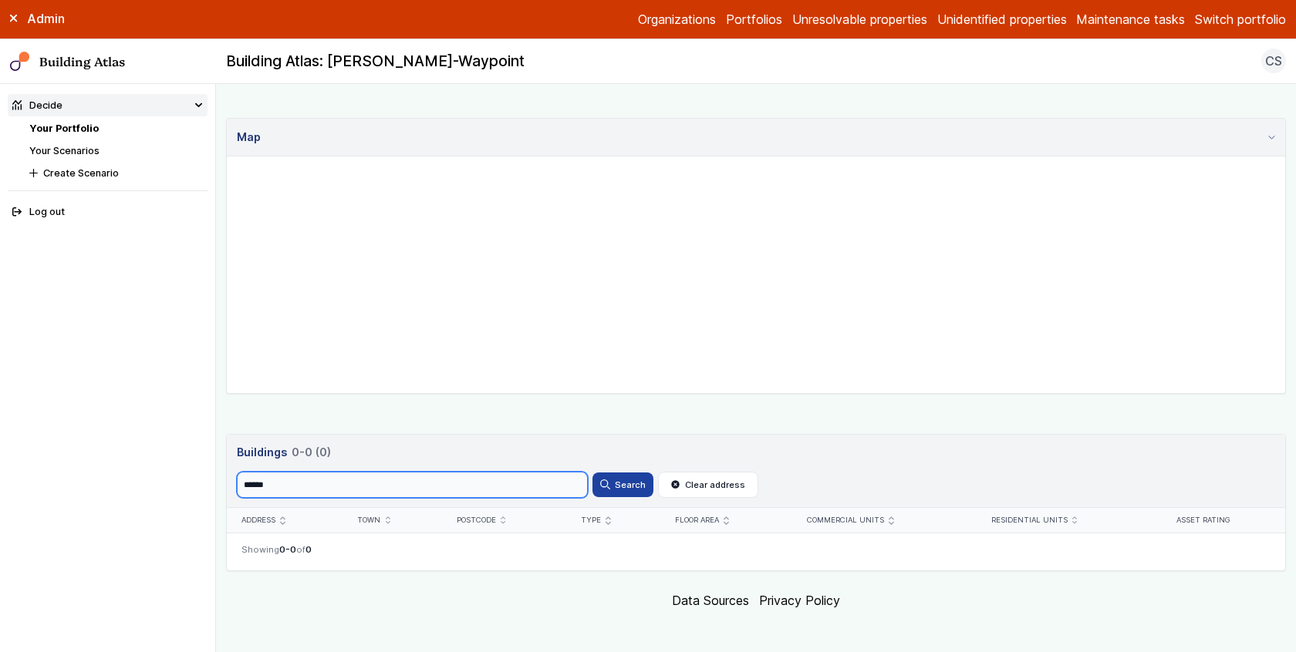 This screenshot has height=652, width=1296. I want to click on button: CS, so click(1273, 61).